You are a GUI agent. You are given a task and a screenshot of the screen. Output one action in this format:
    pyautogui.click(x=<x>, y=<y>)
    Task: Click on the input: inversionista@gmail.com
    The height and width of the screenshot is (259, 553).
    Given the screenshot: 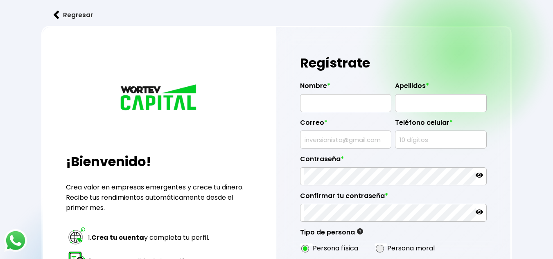 What is the action you would take?
    pyautogui.click(x=345, y=140)
    